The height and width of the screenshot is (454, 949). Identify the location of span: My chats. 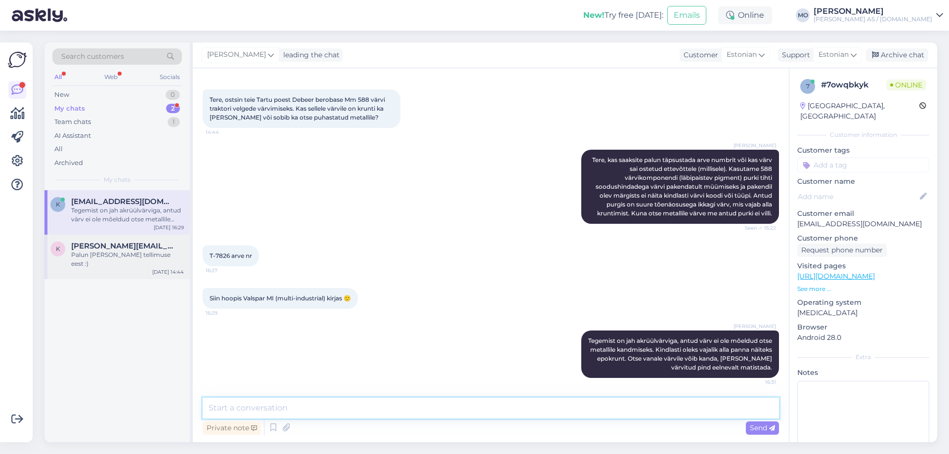
(117, 180).